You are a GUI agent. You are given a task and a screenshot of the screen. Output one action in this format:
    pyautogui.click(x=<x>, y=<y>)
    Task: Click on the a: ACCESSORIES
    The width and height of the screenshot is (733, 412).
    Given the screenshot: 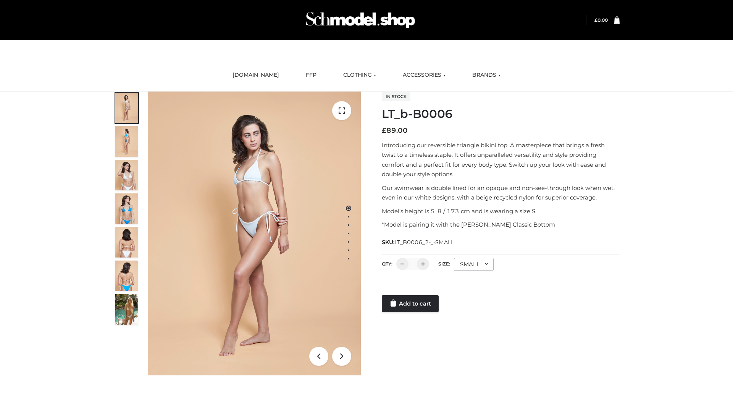 What is the action you would take?
    pyautogui.click(x=424, y=75)
    